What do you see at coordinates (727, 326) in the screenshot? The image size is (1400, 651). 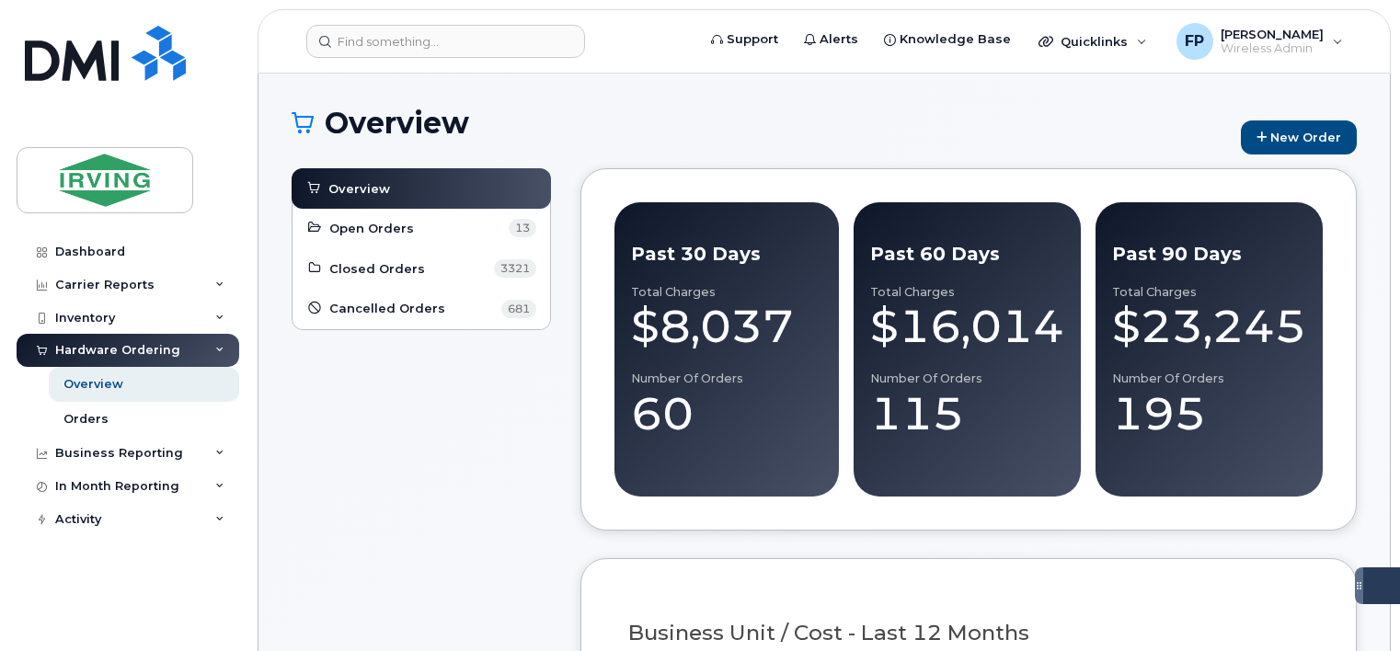 I see `div: $8,037` at bounding box center [727, 326].